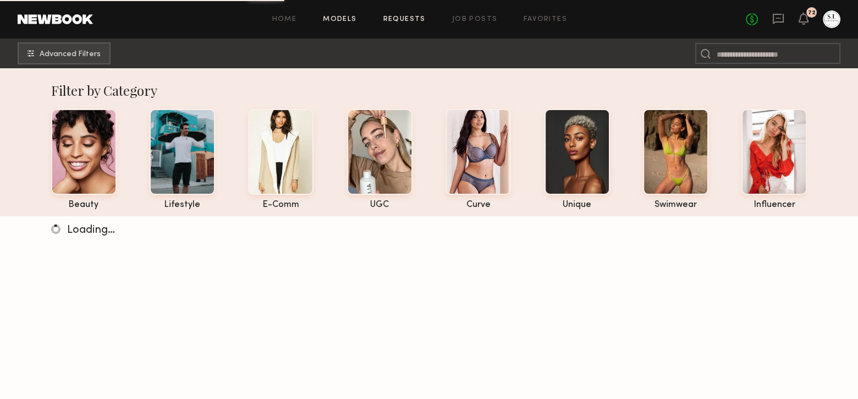 This screenshot has height=399, width=858. I want to click on div: unique, so click(577, 205).